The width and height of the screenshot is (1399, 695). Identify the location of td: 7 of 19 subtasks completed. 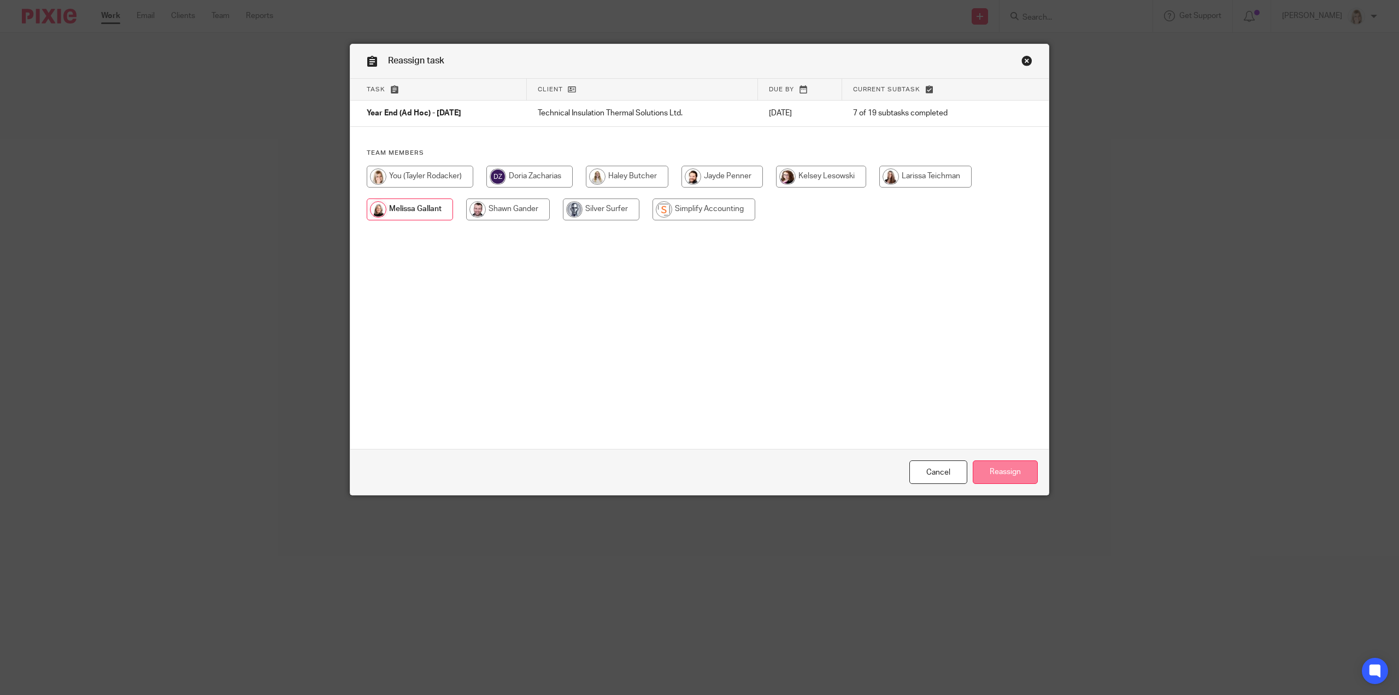
(922, 114).